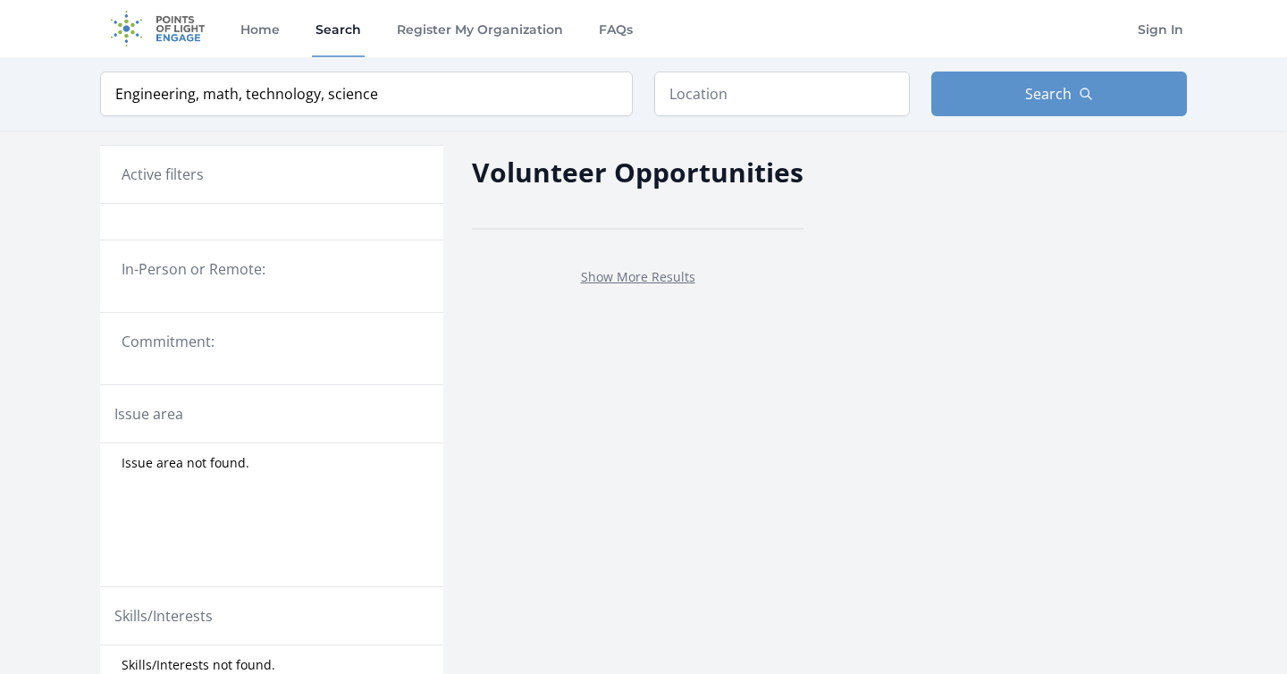 The image size is (1287, 674). What do you see at coordinates (366, 94) in the screenshot?
I see `input: Keyword` at bounding box center [366, 94].